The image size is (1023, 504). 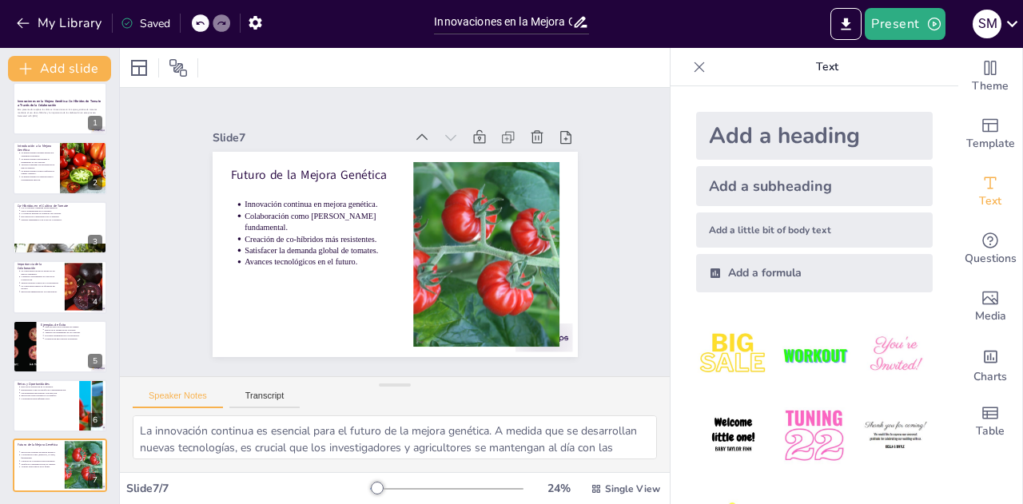 What do you see at coordinates (71, 325) in the screenshot?
I see `p: Ejemplos de Éxito` at bounding box center [71, 325].